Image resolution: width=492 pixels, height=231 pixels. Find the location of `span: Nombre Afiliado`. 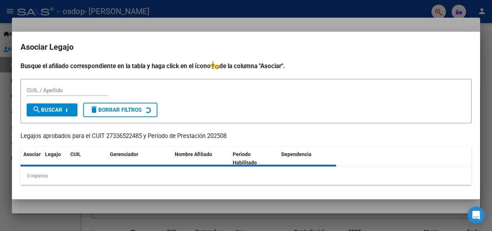

span: Nombre Afiliado is located at coordinates (193, 154).